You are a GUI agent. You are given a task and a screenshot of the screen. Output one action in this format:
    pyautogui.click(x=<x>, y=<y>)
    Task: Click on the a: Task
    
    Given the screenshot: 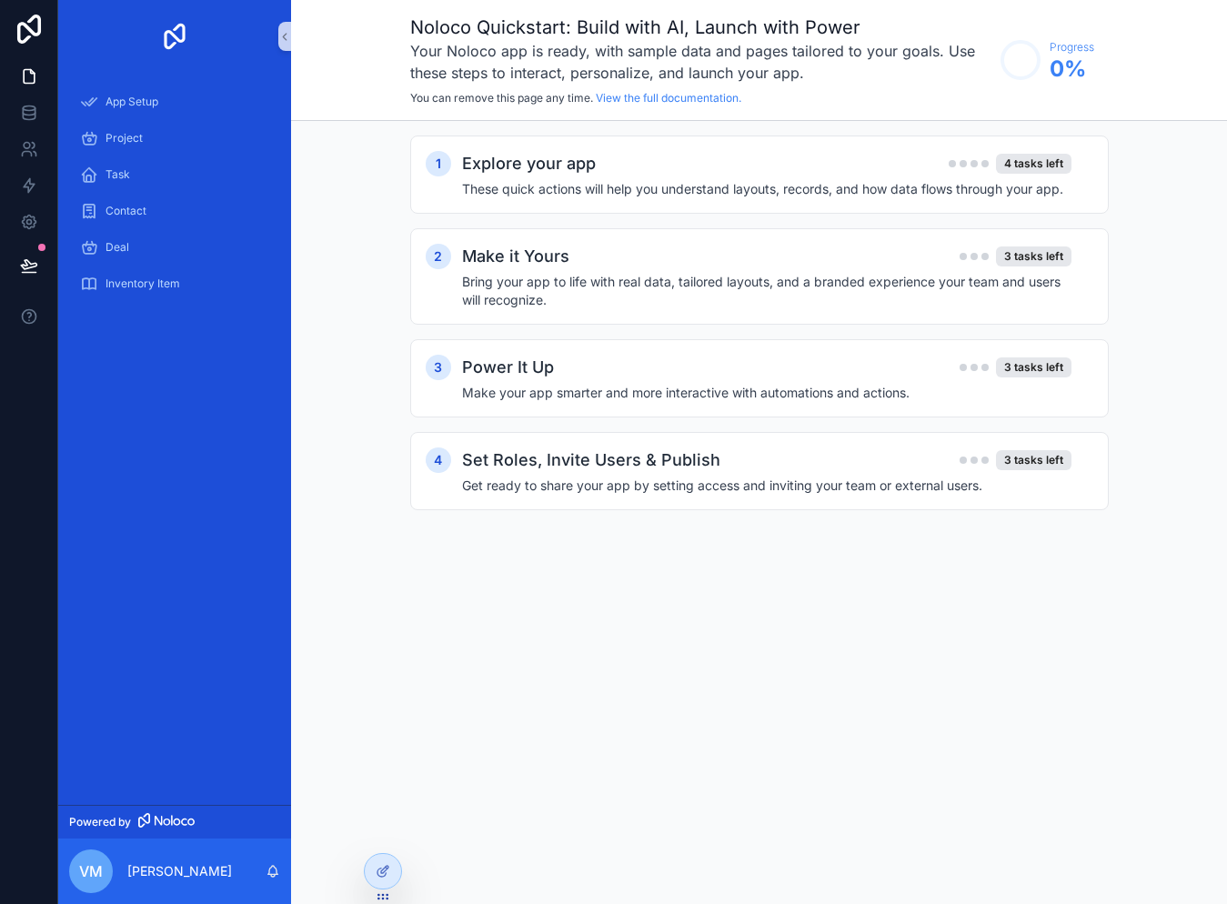 What is the action you would take?
    pyautogui.click(x=175, y=175)
    